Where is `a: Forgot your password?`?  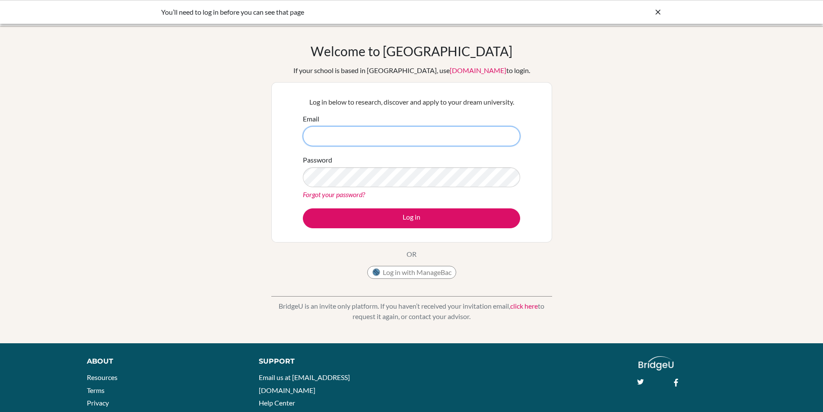
a: Forgot your password? is located at coordinates (334, 194).